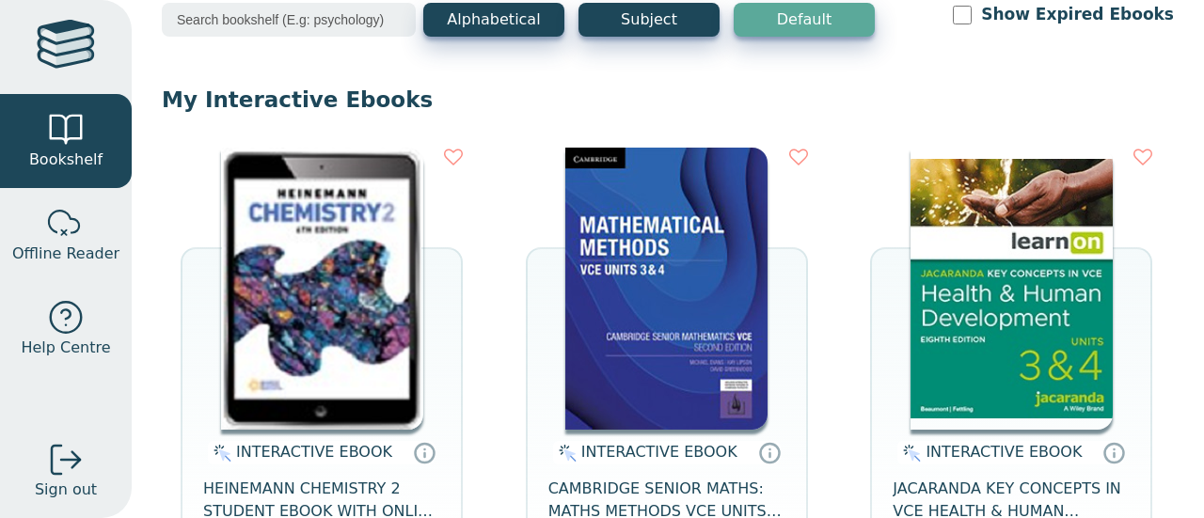  Describe the element at coordinates (289, 20) in the screenshot. I see `input: Search bookshelf (E.g: psychology)` at that location.